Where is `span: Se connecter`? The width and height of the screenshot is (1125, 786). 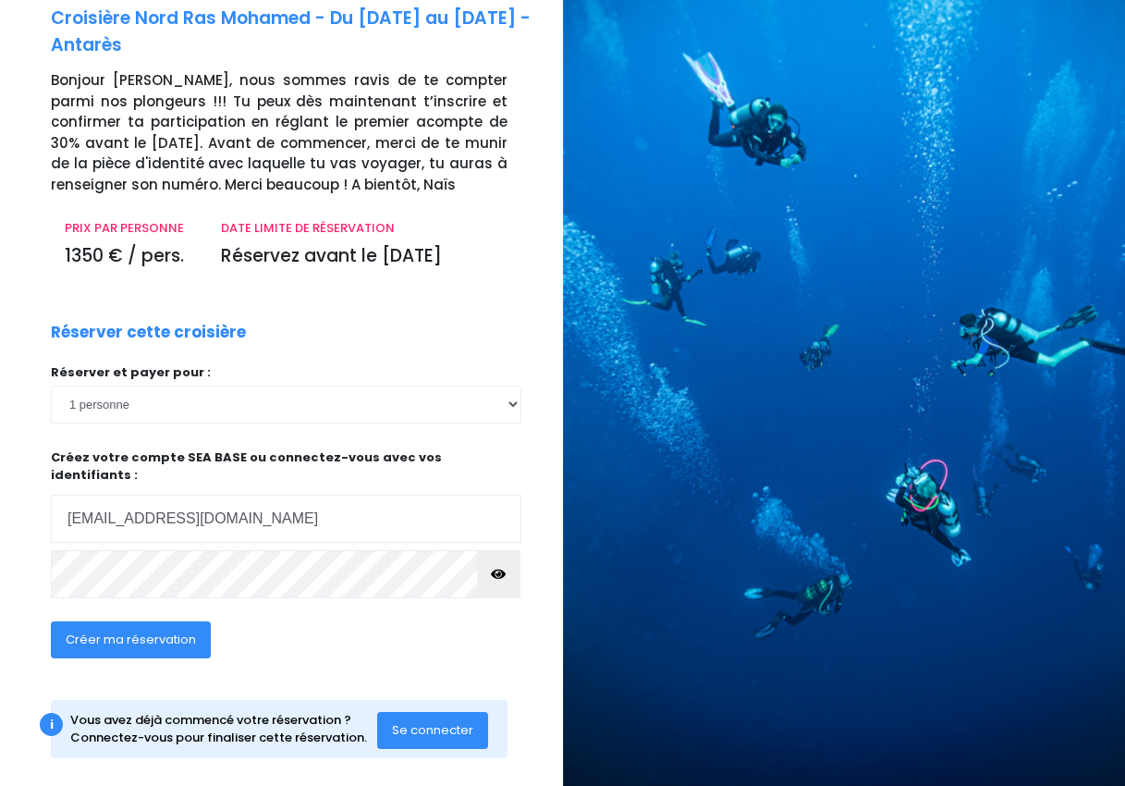
span: Se connecter is located at coordinates (433, 730).